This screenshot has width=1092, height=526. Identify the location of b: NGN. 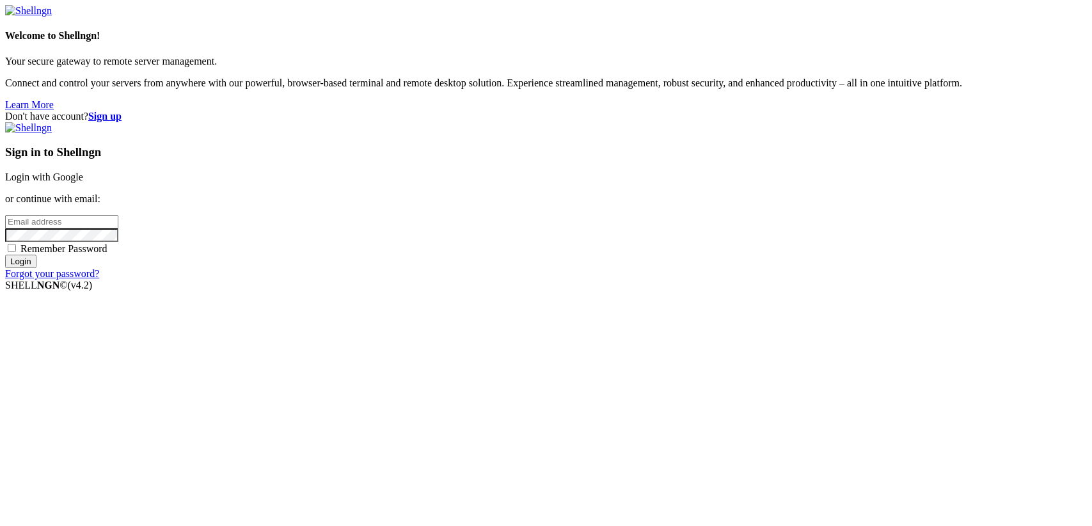
(49, 285).